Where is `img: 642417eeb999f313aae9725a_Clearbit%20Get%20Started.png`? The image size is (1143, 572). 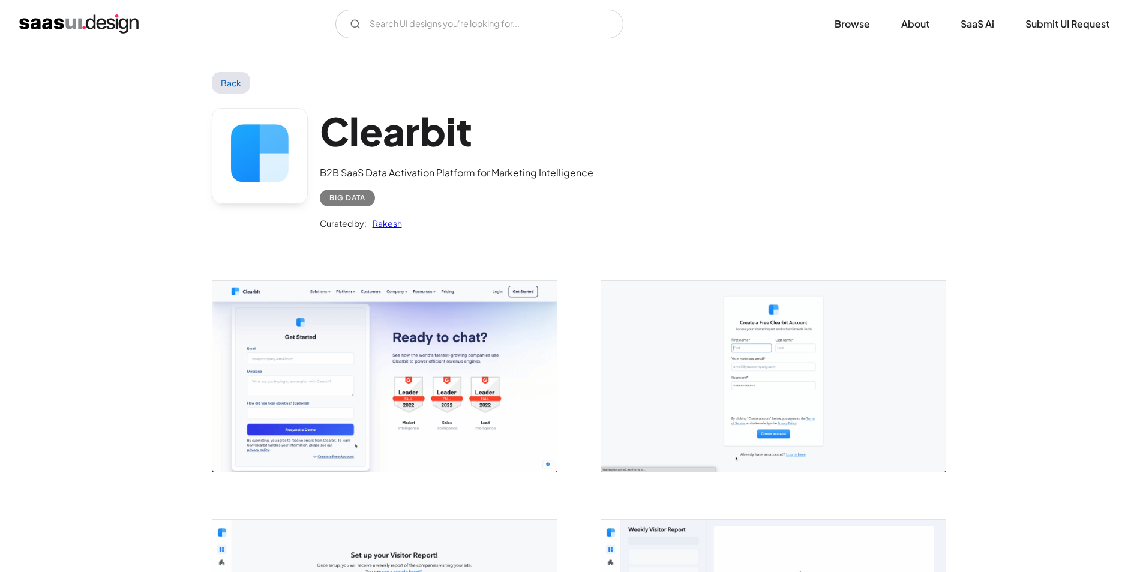
img: 642417eeb999f313aae9725a_Clearbit%20Get%20Started.png is located at coordinates (385, 376).